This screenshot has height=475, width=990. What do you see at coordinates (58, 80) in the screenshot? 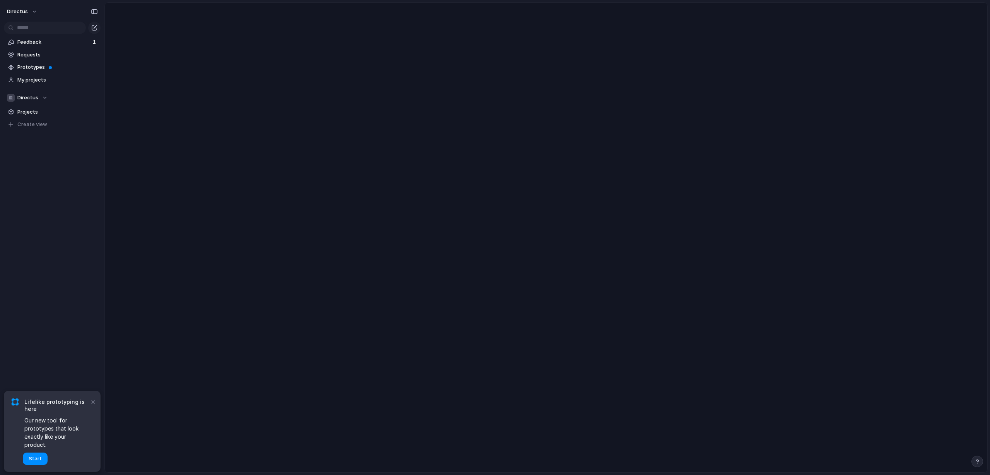
I see `span: My projects` at bounding box center [58, 80].